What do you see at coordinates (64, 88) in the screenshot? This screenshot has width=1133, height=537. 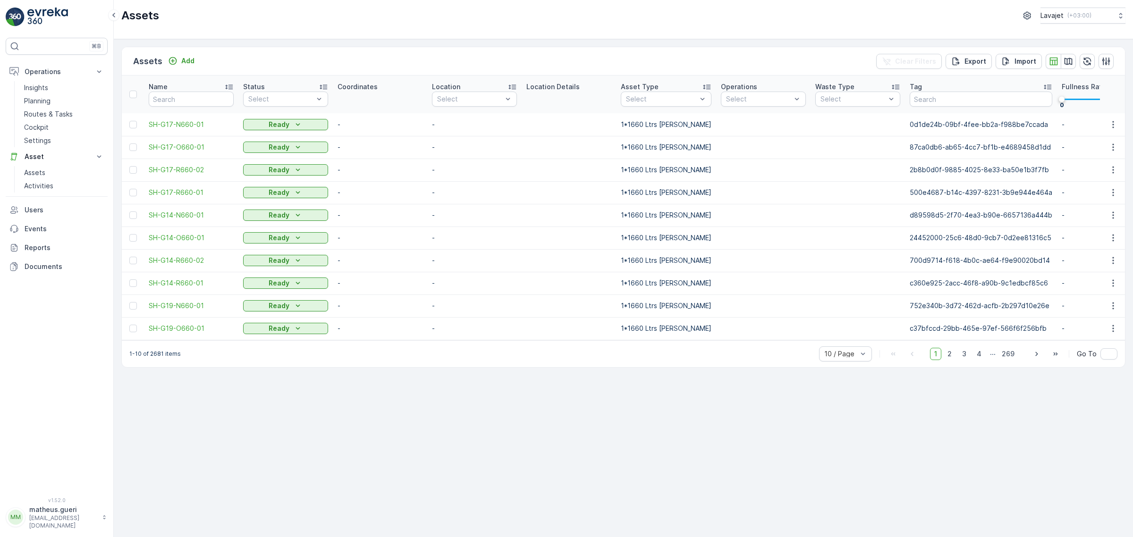 I see `a: Insights` at bounding box center [64, 88].